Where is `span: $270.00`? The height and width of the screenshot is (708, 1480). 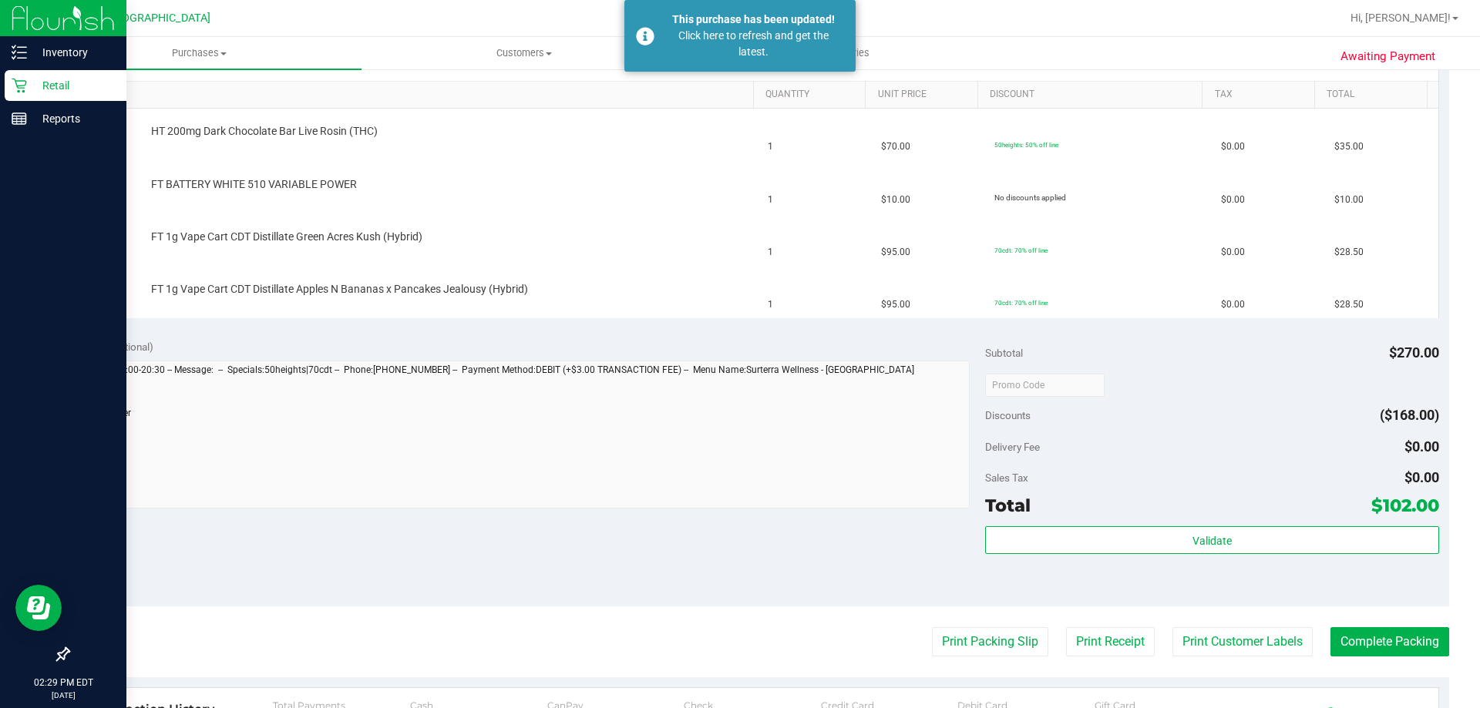
span: $270.00 is located at coordinates (1413, 352).